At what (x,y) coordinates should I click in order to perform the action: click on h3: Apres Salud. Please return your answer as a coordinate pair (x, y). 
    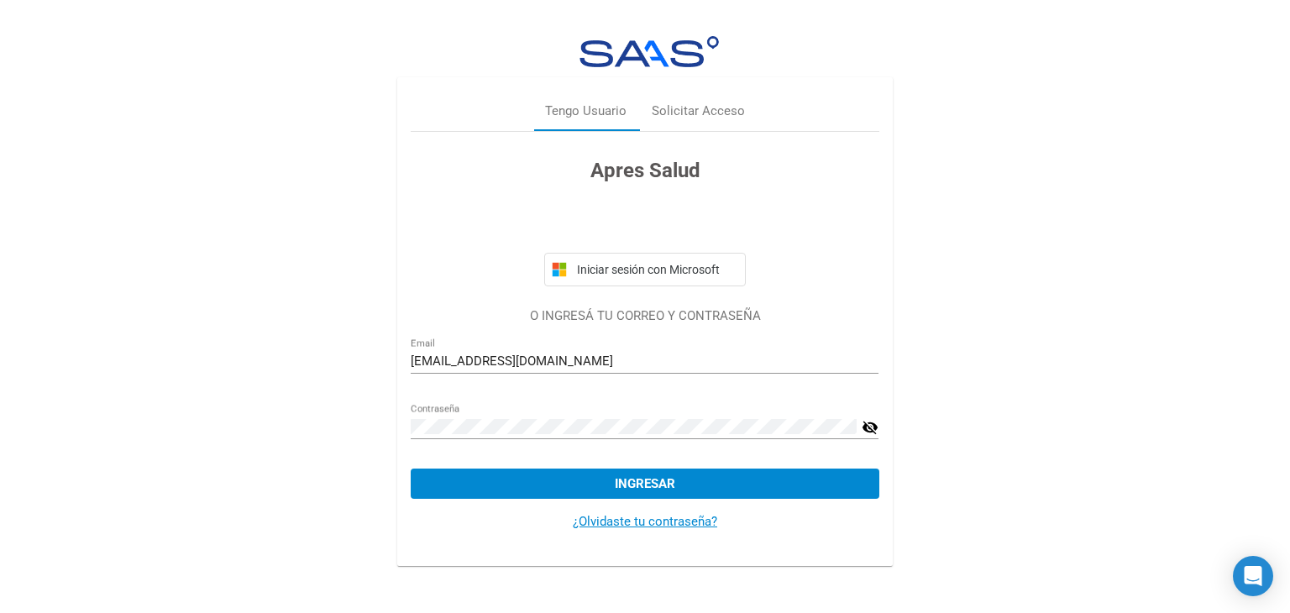
    Looking at the image, I should click on (644, 170).